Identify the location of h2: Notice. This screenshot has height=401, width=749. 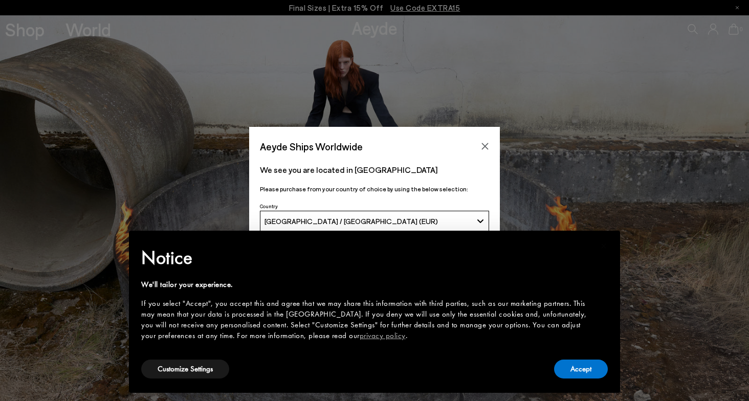
(366, 258).